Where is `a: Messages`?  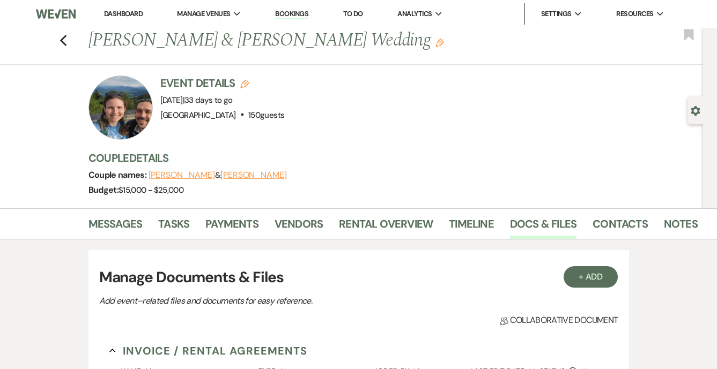 a: Messages is located at coordinates (115, 227).